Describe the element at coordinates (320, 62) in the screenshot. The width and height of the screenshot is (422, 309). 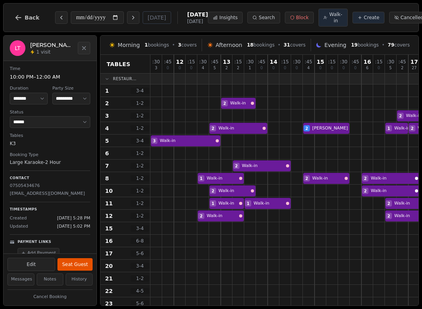
I see `span: 15` at that location.